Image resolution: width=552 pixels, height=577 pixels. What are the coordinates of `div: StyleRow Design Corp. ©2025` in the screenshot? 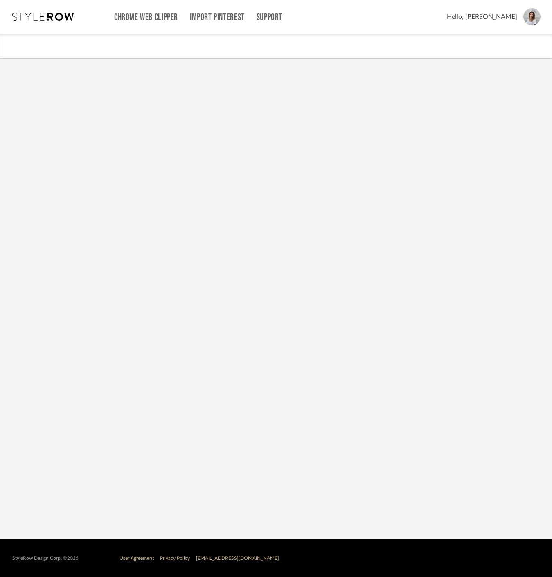 It's located at (45, 558).